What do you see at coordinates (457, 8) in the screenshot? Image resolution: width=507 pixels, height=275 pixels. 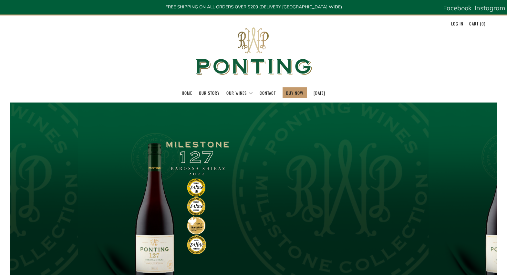 I see `span: Facebook` at bounding box center [457, 8].